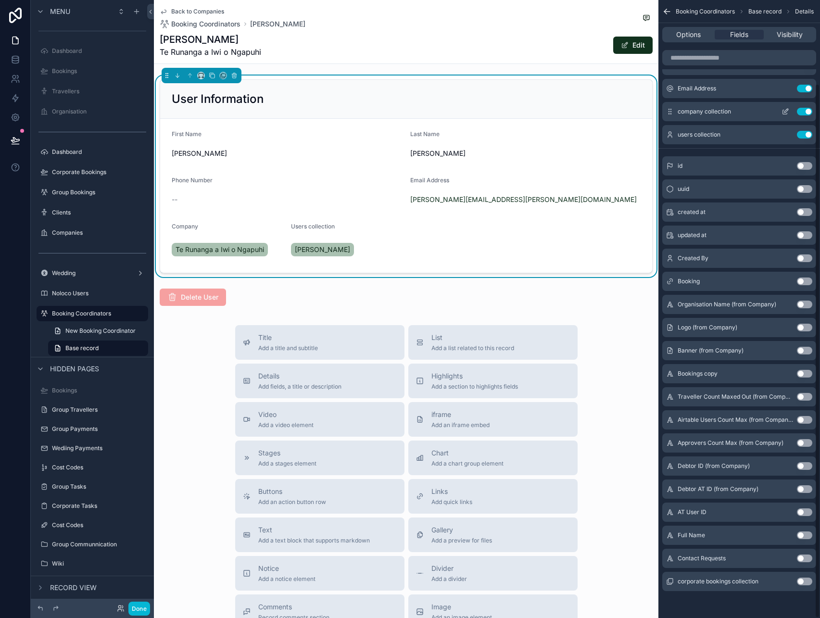 This screenshot has height=618, width=820. Describe the element at coordinates (286, 425) in the screenshot. I see `span: Add a video element` at that location.